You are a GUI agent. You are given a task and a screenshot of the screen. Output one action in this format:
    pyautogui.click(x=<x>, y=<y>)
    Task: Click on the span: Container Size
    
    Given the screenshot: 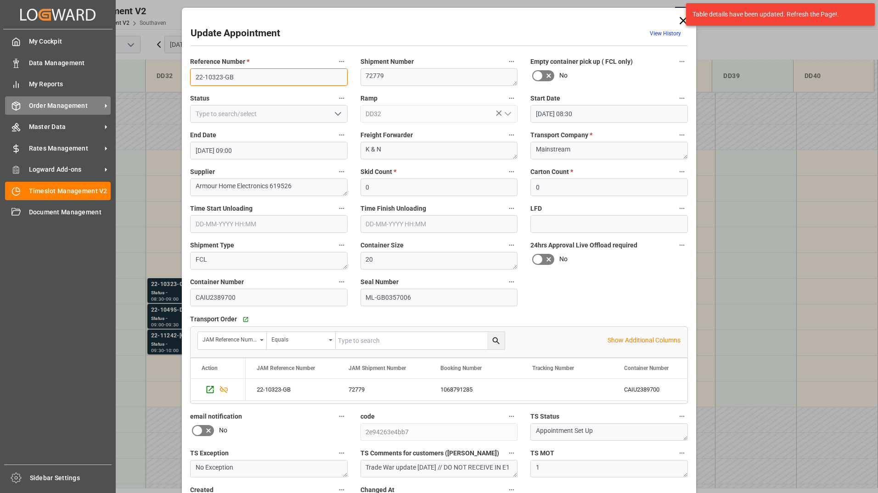 What is the action you would take?
    pyautogui.click(x=382, y=245)
    